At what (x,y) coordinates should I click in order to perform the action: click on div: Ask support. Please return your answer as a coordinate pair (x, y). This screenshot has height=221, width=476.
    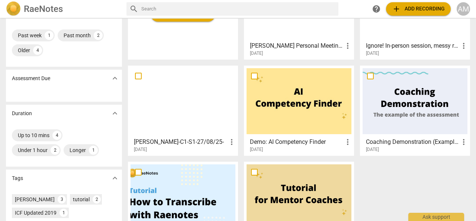
    Looking at the image, I should click on (436, 216).